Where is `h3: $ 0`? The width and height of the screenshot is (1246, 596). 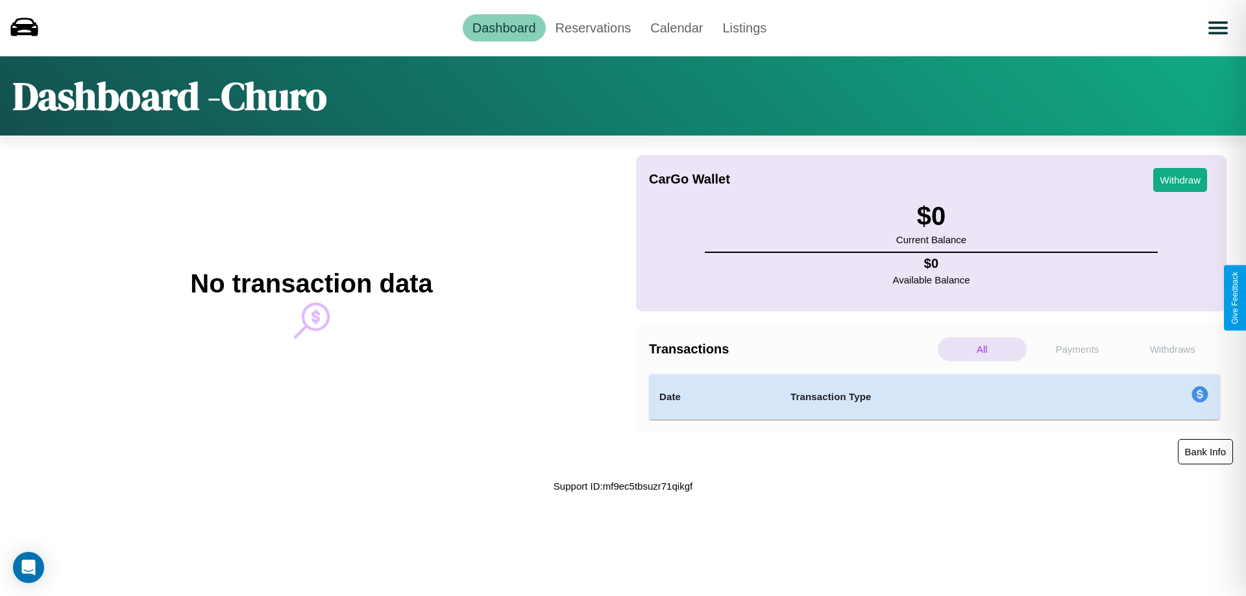
h3: $ 0 is located at coordinates (931, 216).